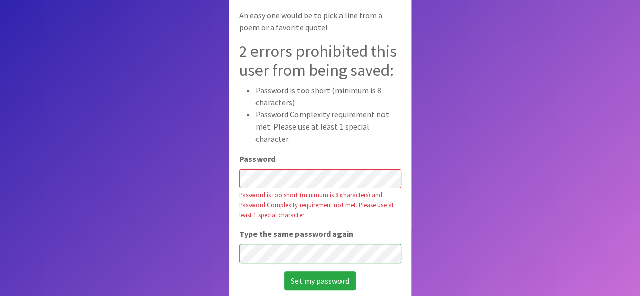  I want to click on li: Password Complexity requirement not met. Please use at least 1 special character, so click(328, 126).